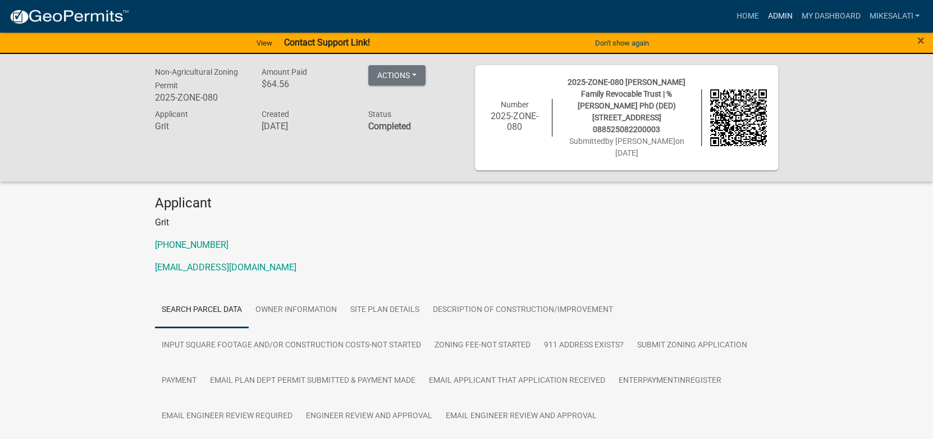 The width and height of the screenshot is (933, 439). Describe the element at coordinates (670, 381) in the screenshot. I see `a: EnterPaymentInRegister` at that location.